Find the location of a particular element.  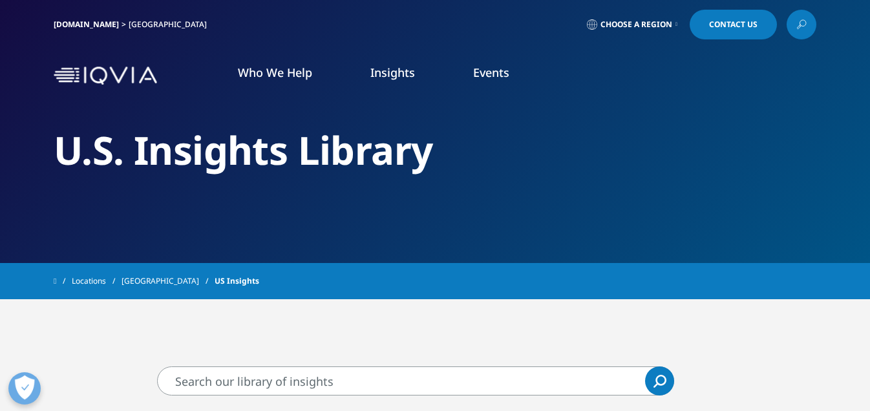

a: Search is located at coordinates (659, 381).